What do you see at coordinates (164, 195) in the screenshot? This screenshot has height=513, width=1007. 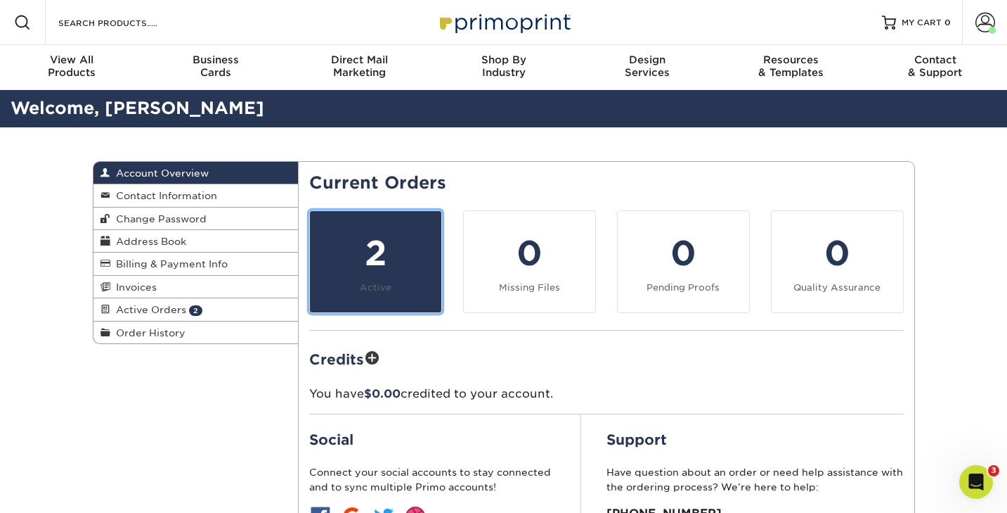 I see `span: Contact Information` at bounding box center [164, 195].